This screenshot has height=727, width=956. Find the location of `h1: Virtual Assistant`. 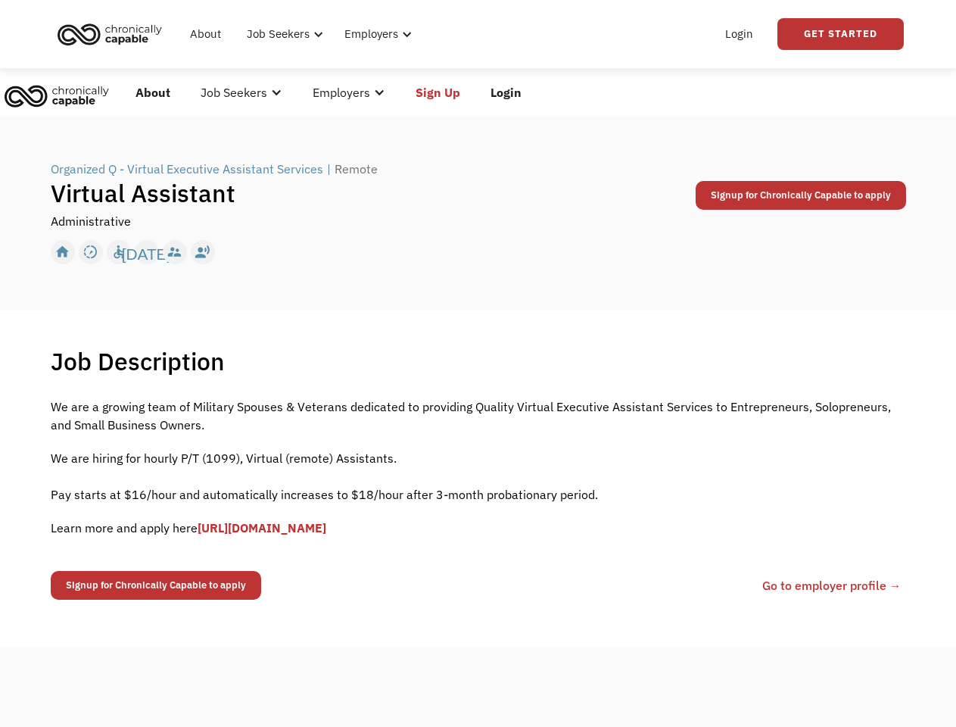

h1: Virtual Assistant is located at coordinates (372, 193).